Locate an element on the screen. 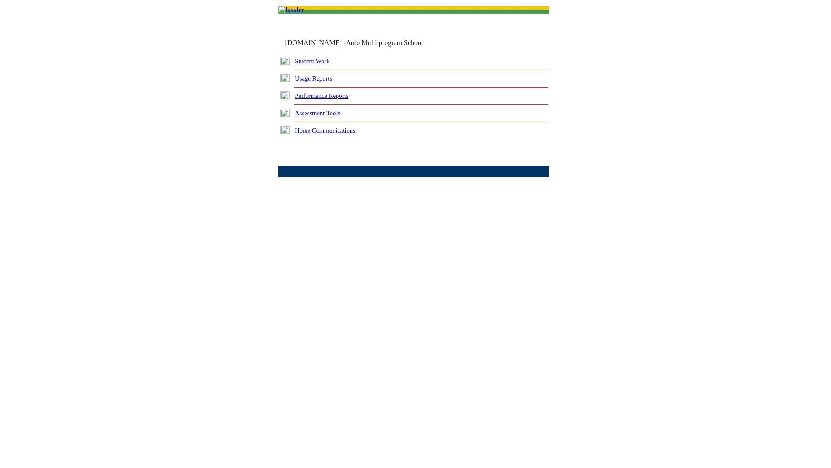 The image size is (831, 468). a: Assessment Tools is located at coordinates (317, 113).